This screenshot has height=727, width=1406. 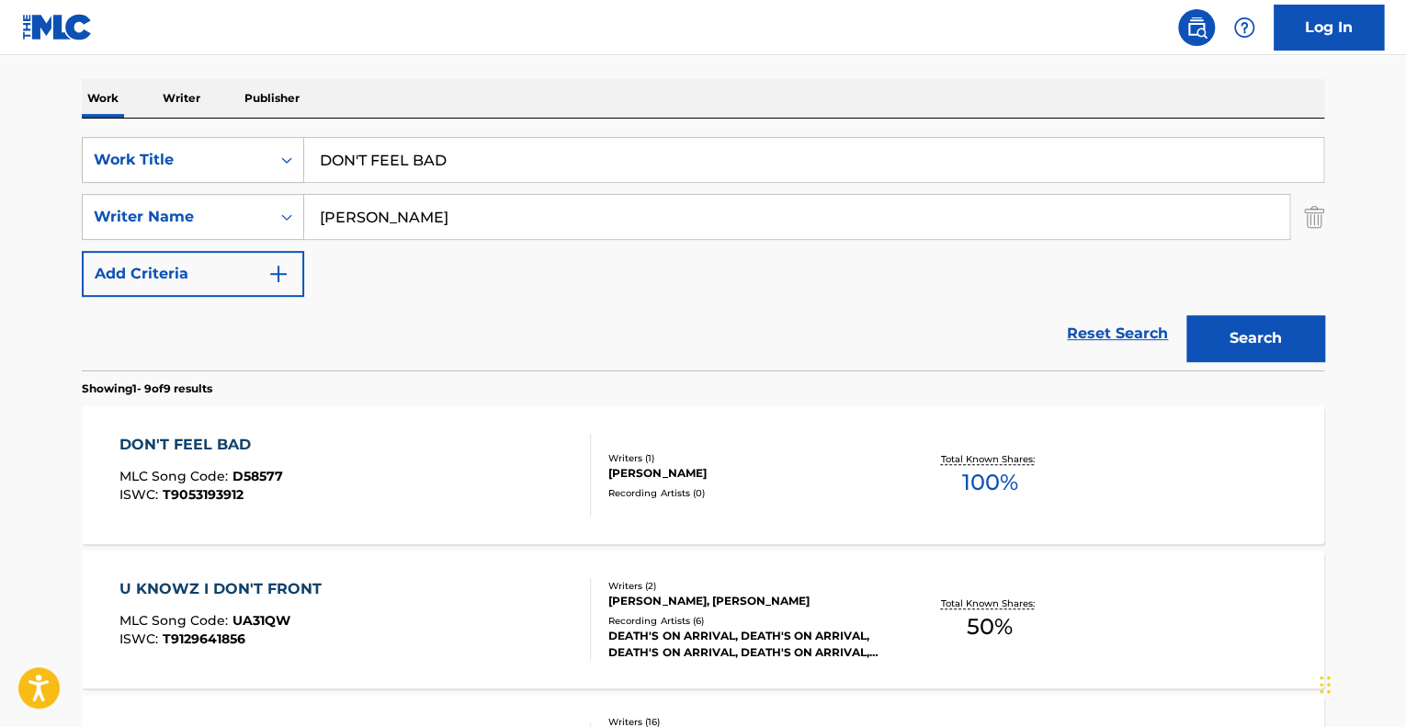 What do you see at coordinates (1196, 28) in the screenshot?
I see `img: search` at bounding box center [1196, 28].